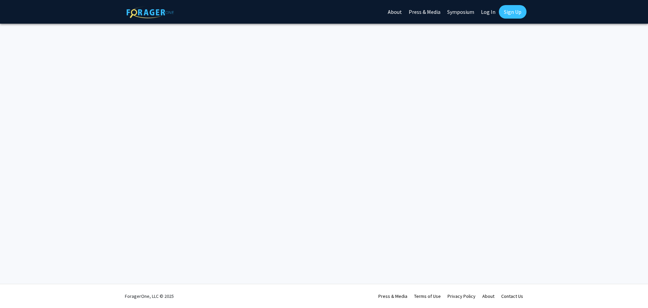  What do you see at coordinates (428, 296) in the screenshot?
I see `a: Terms of Use` at bounding box center [428, 296].